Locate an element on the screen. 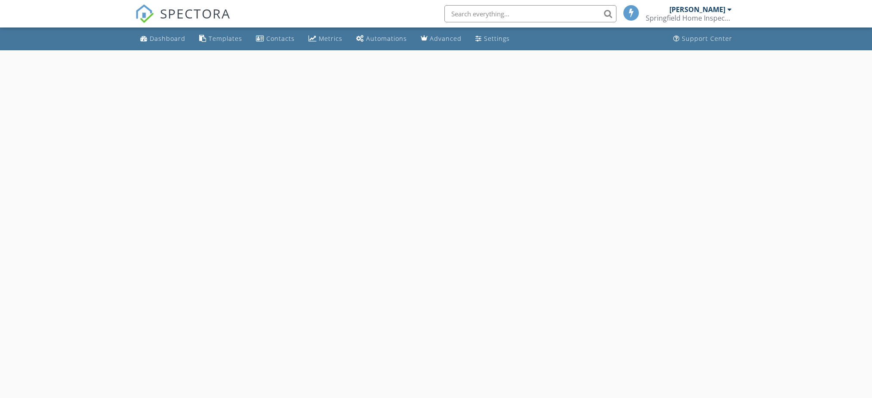 The width and height of the screenshot is (872, 398). a: Advanced is located at coordinates (441, 39).